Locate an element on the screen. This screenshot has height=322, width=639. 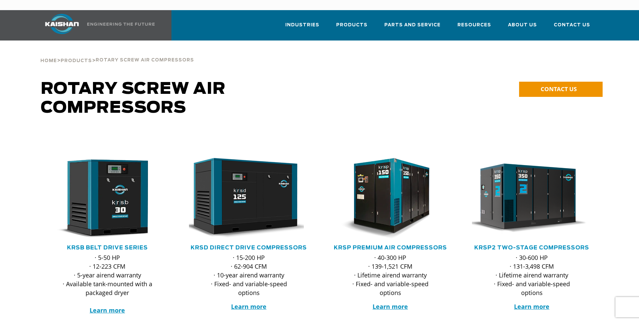
span: CONTACT US is located at coordinates (559, 89).